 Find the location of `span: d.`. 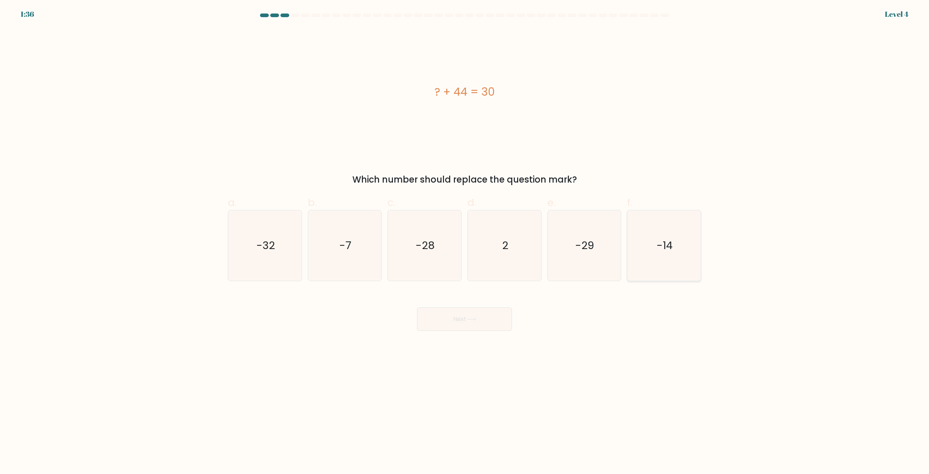

span: d. is located at coordinates (472, 202).